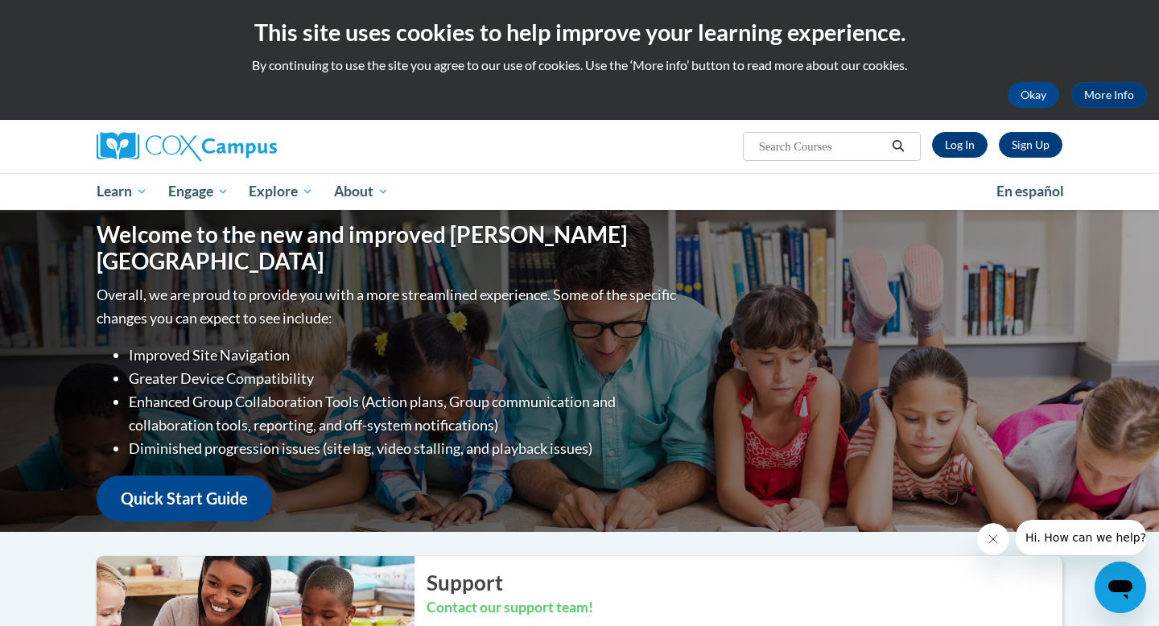 The height and width of the screenshot is (626, 1159). What do you see at coordinates (1109, 95) in the screenshot?
I see `a: More Info` at bounding box center [1109, 95].